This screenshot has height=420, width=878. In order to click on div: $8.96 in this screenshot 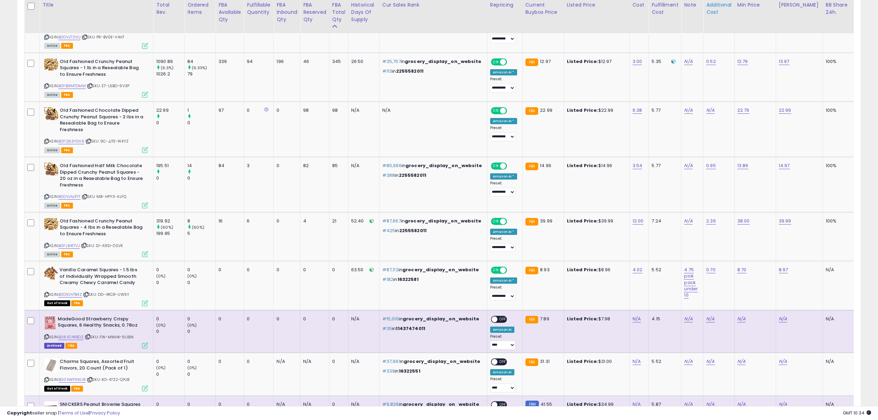, I will do `click(596, 270)`.